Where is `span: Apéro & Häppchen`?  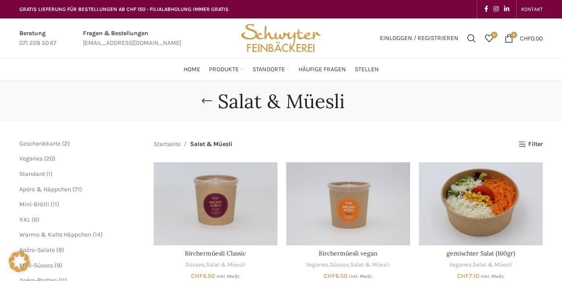 span: Apéro & Häppchen is located at coordinates (45, 189).